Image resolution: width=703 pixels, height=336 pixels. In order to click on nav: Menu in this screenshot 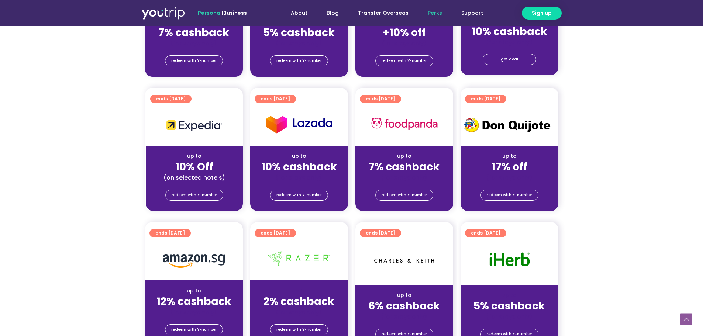, I will do `click(380, 13)`.